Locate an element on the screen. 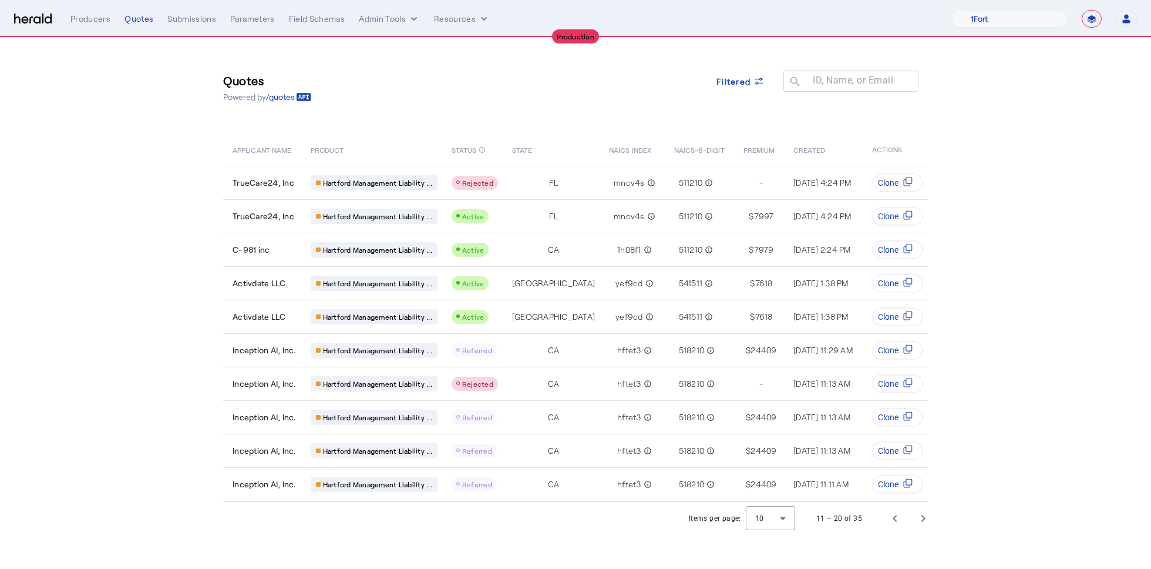 The height and width of the screenshot is (569, 1151). div: Items per page: is located at coordinates (715, 518).